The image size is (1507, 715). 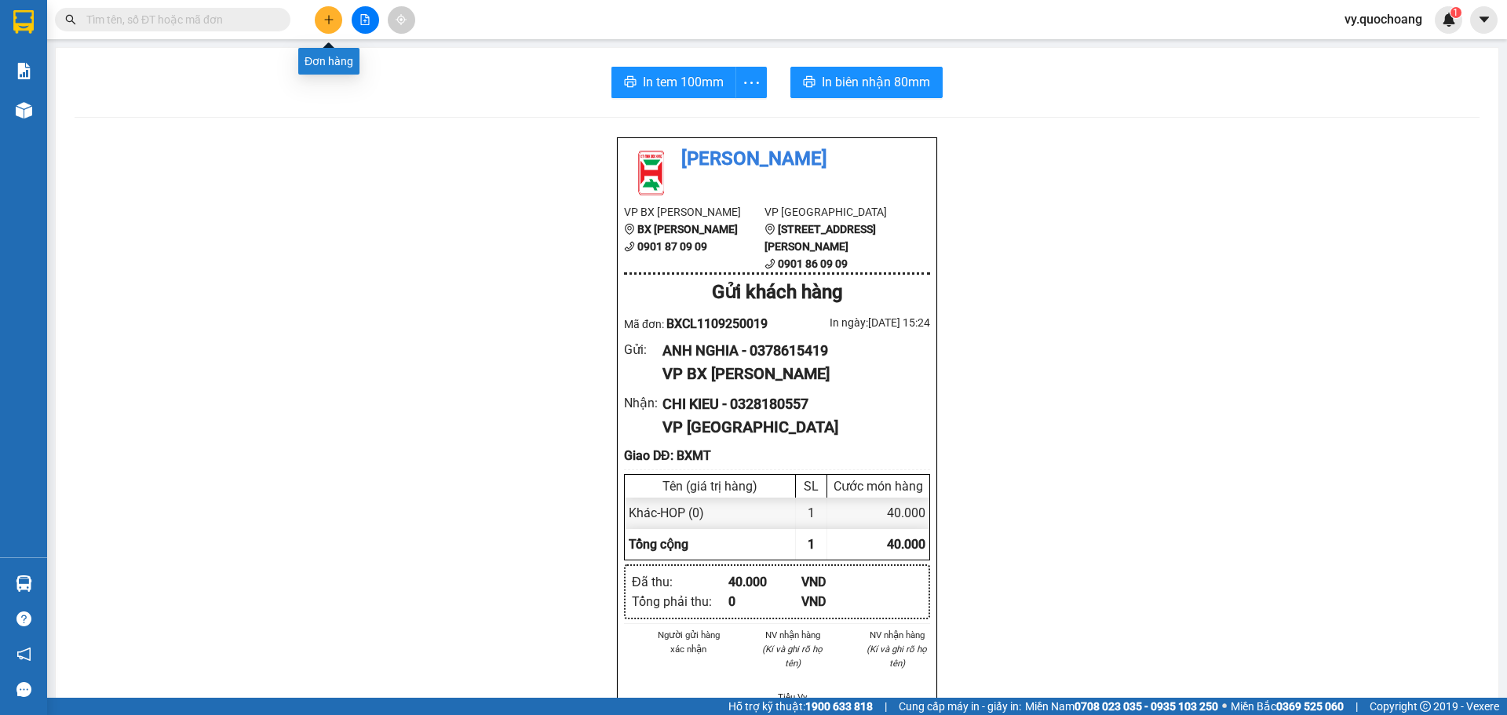 I want to click on span: plus, so click(x=329, y=20).